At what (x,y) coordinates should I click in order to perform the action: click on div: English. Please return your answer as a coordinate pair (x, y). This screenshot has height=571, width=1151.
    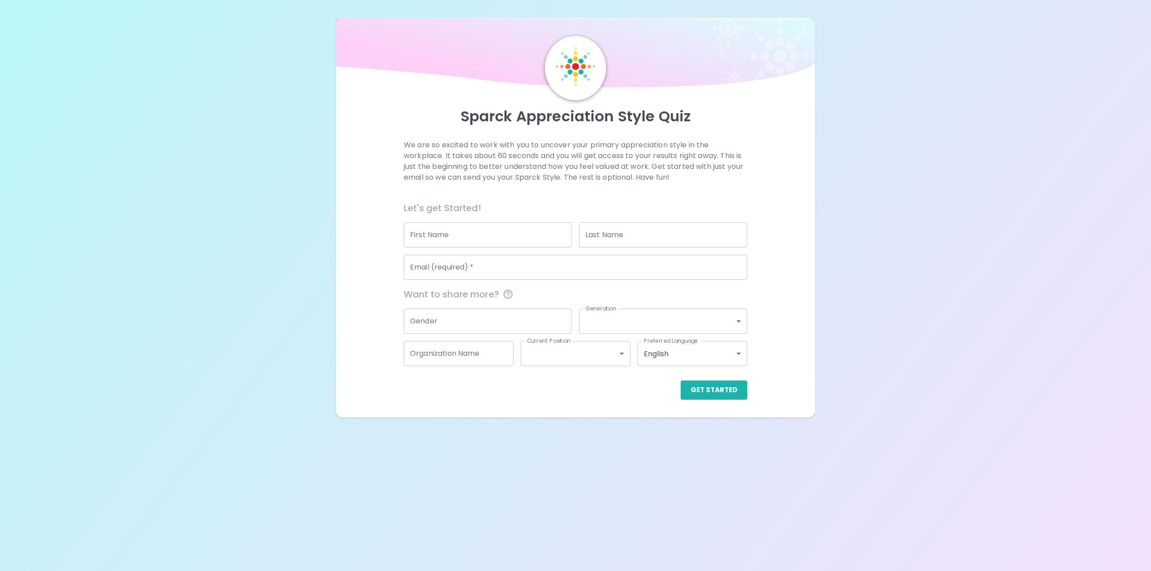
    Looking at the image, I should click on (692, 354).